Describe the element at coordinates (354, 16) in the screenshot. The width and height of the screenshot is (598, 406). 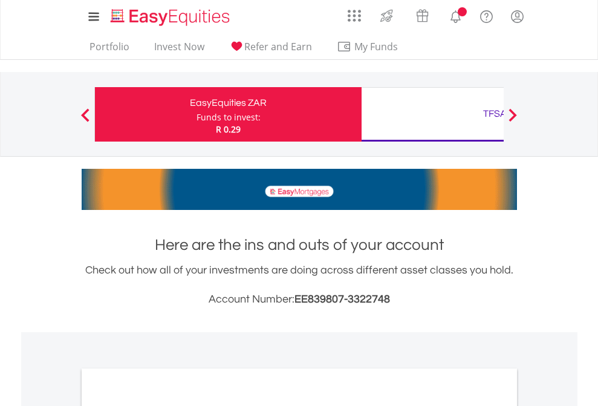
I see `img: grid-menu-icon.svg` at that location.